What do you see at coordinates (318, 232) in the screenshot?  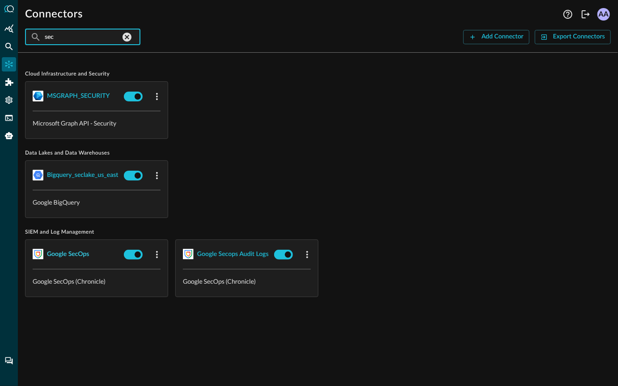 I see `span: SIEM and Log Management` at bounding box center [318, 232].